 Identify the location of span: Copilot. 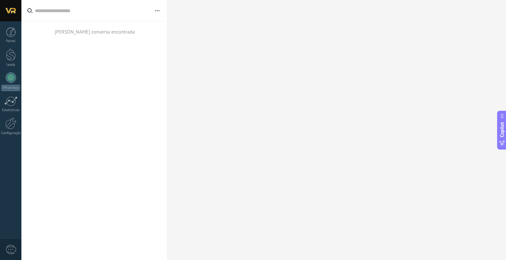
(502, 130).